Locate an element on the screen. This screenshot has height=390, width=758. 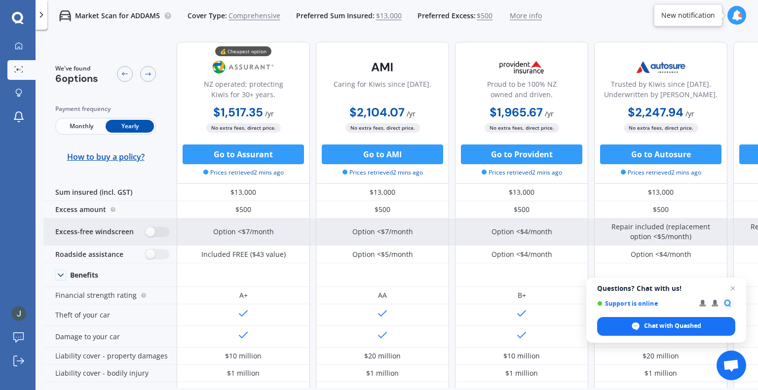
b: $2,247.94 is located at coordinates (656, 112).